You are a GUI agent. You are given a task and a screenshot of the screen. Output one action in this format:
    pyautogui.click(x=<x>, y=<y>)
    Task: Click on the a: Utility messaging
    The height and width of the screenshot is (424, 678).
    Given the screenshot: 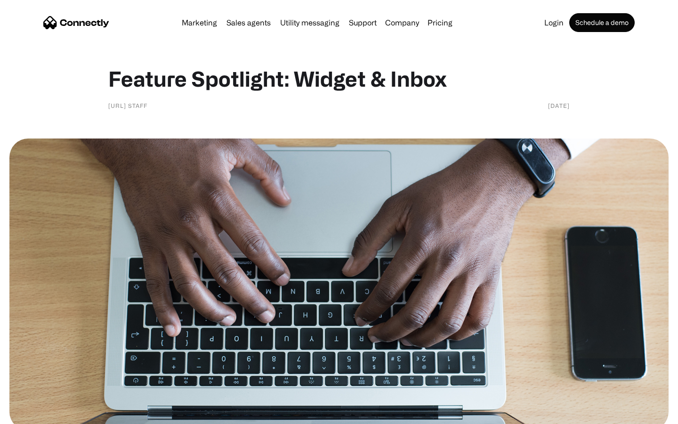 What is the action you would take?
    pyautogui.click(x=310, y=23)
    